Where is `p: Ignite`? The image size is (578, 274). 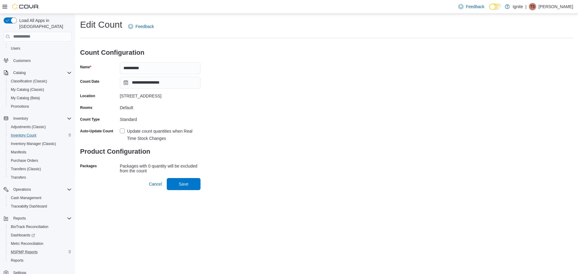
p: Ignite is located at coordinates (518, 7).